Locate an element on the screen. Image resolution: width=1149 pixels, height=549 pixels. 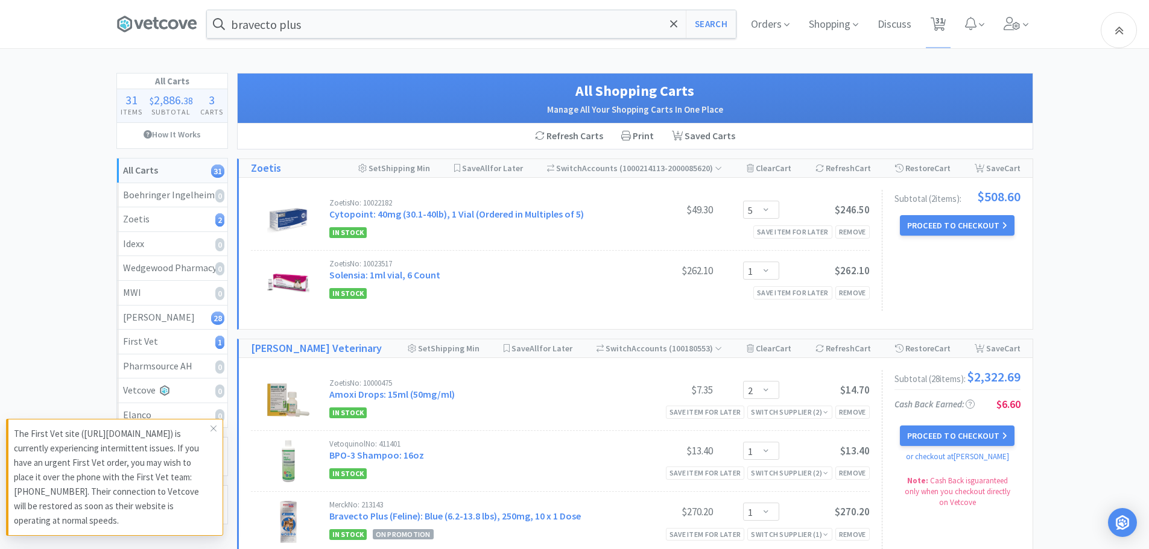
a: Zoetis2 is located at coordinates (172, 219).